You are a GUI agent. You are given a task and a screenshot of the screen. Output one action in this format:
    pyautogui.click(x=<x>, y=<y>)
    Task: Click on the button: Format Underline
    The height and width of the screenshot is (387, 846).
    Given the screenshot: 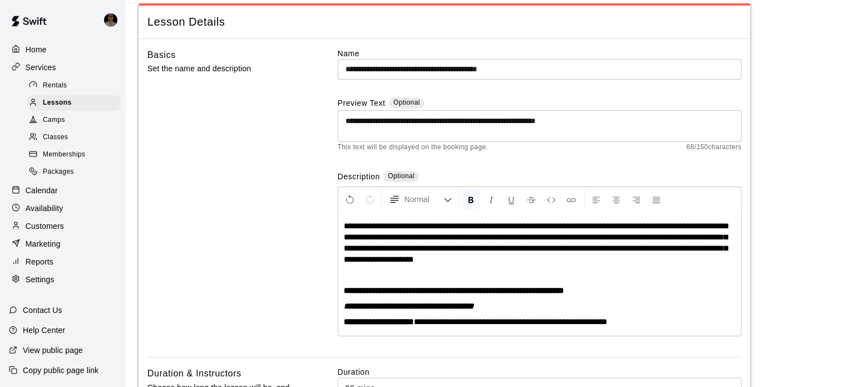 What is the action you would take?
    pyautogui.click(x=511, y=199)
    